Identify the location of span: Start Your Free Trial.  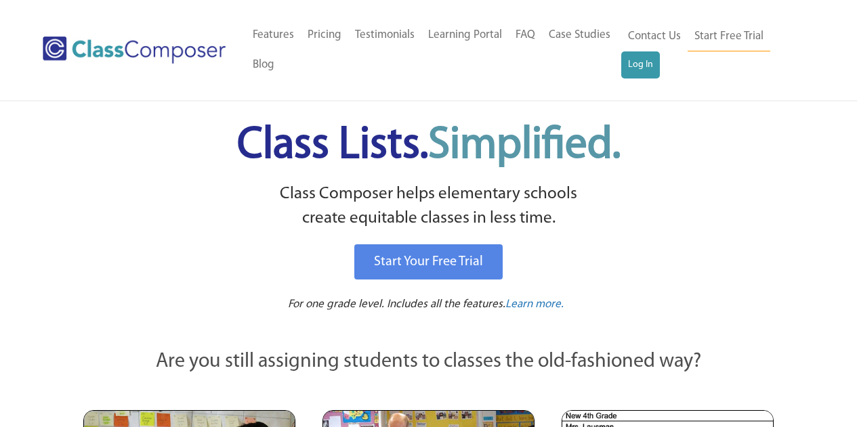
(428, 262).